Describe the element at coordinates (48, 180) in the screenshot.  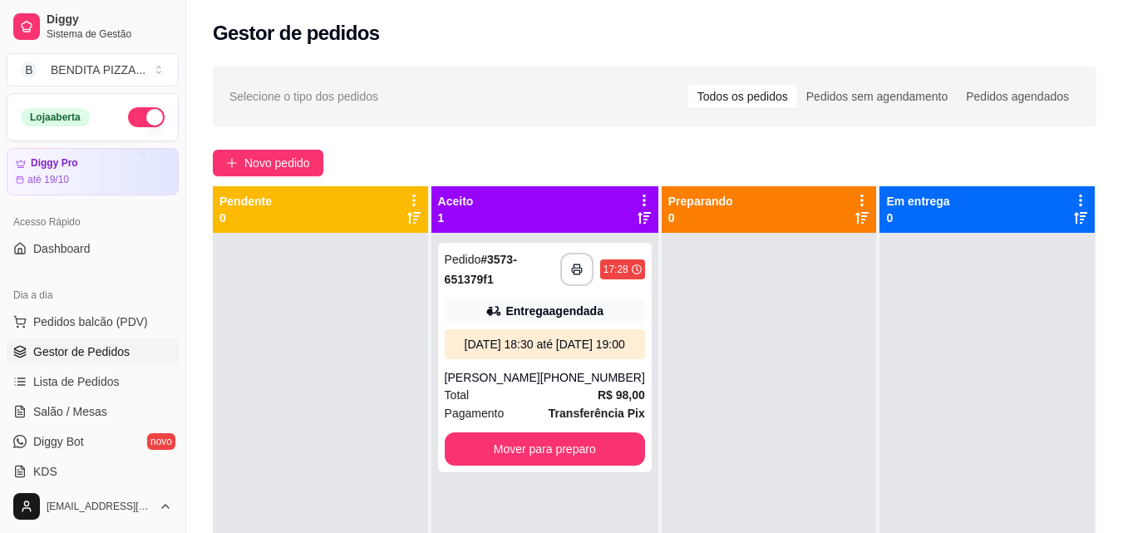
I see `article: até 19/10` at that location.